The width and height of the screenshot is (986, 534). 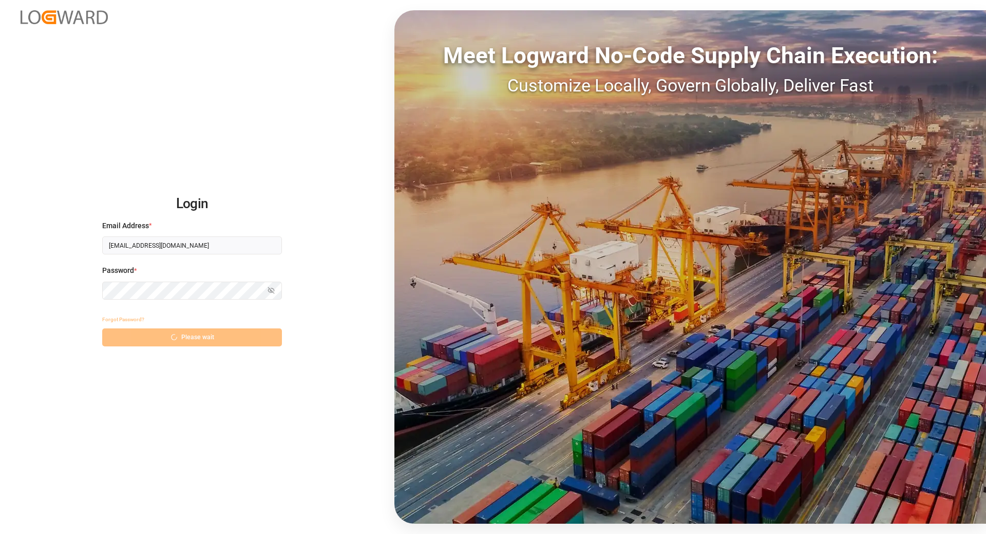 I want to click on img: Logward_new_orange.png, so click(x=64, y=17).